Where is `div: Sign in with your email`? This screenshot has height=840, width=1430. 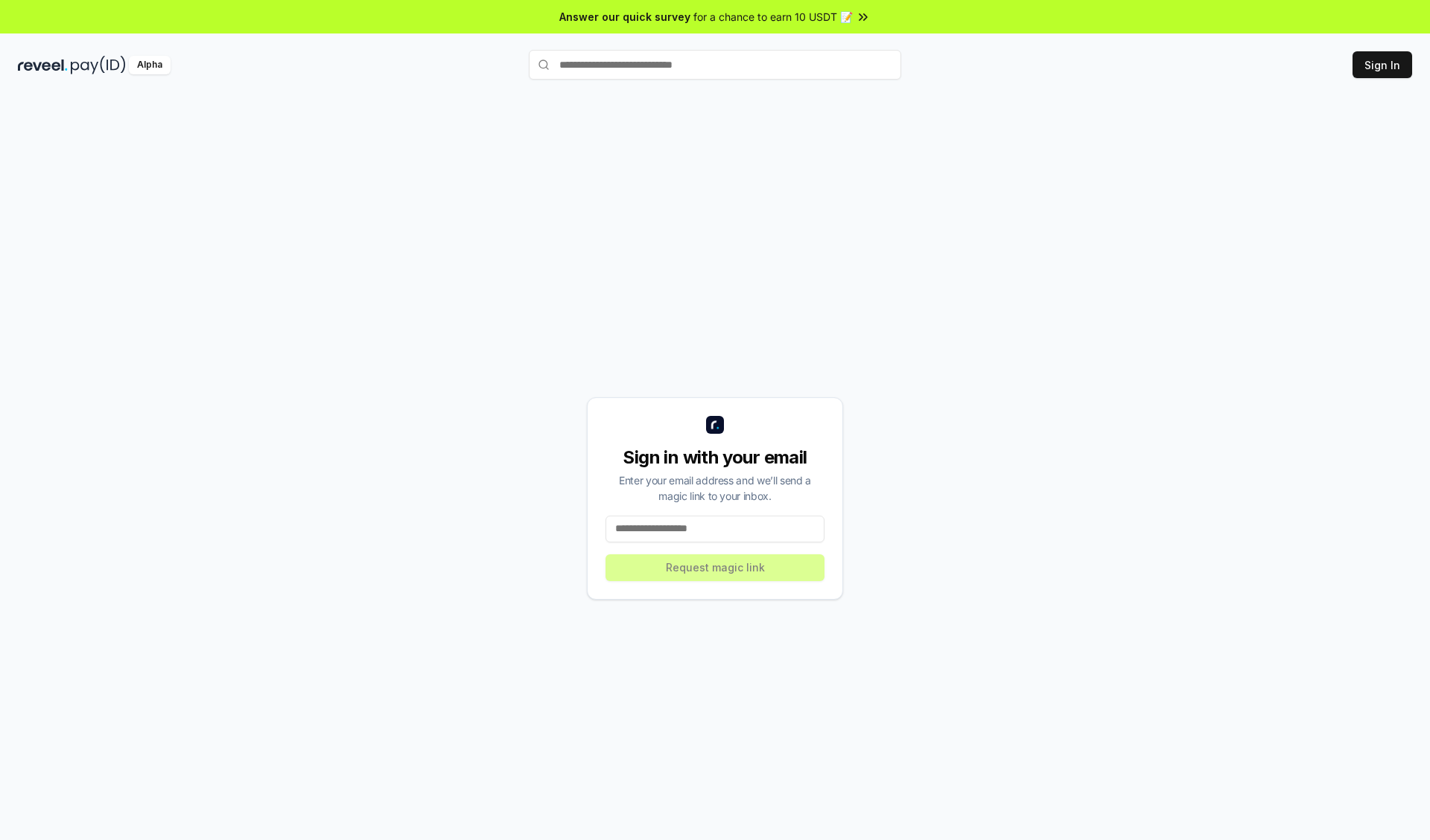 div: Sign in with your email is located at coordinates (715, 458).